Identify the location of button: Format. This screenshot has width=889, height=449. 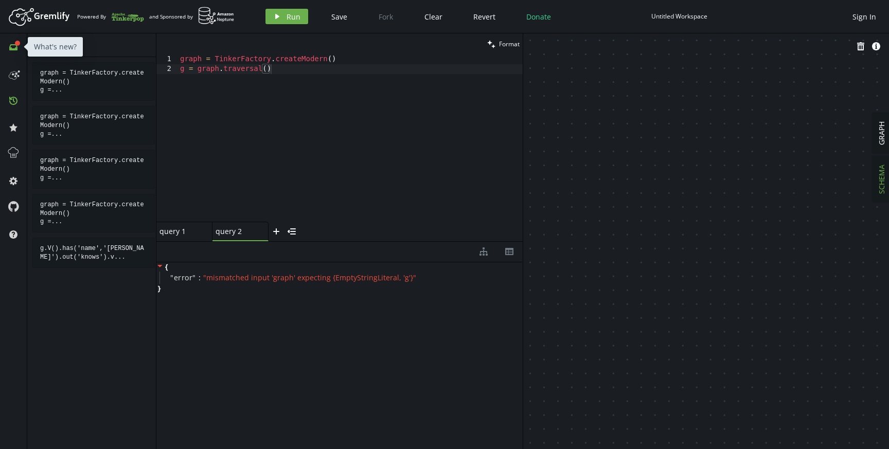
(503, 44).